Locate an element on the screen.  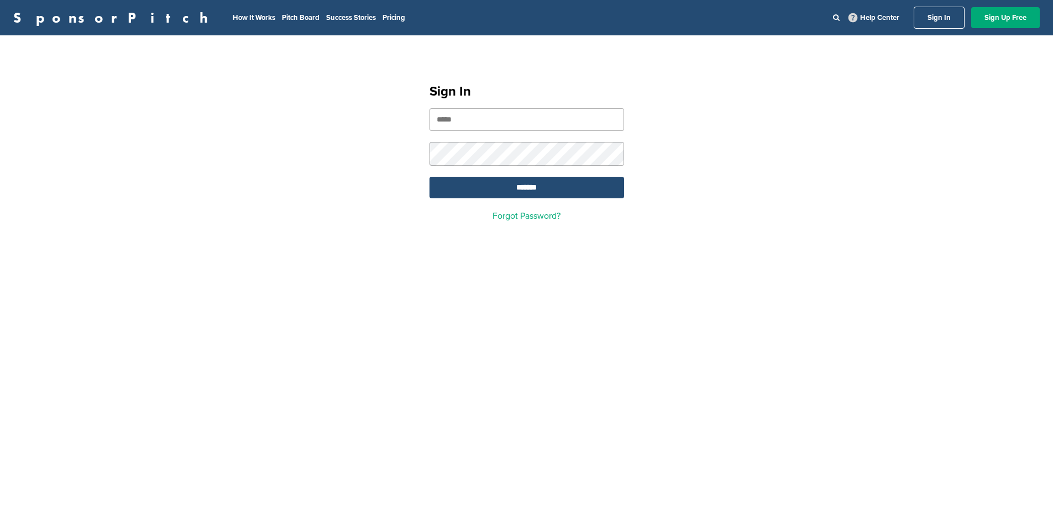
a: SponsorPitch is located at coordinates (114, 18).